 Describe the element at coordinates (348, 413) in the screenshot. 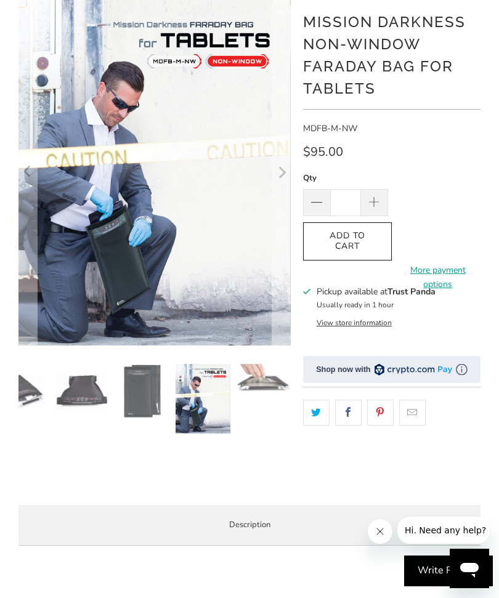

I see `a: Share this on Facebook` at that location.